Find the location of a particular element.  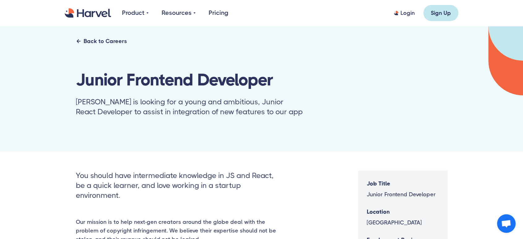

h6: Job Title is located at coordinates (403, 184).